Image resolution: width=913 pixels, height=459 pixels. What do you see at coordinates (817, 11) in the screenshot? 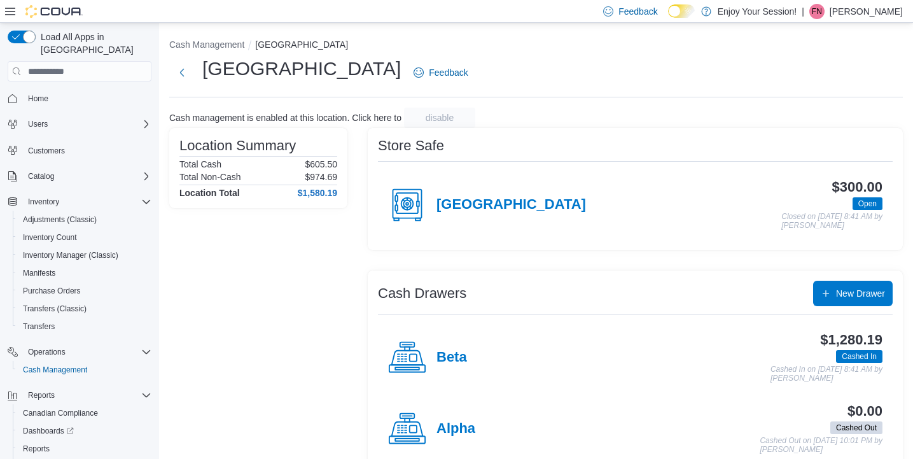
I see `span: FN` at bounding box center [817, 11].